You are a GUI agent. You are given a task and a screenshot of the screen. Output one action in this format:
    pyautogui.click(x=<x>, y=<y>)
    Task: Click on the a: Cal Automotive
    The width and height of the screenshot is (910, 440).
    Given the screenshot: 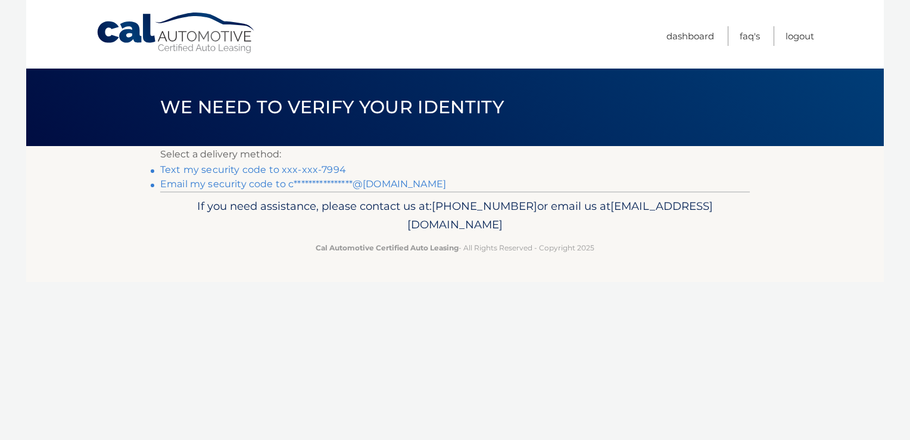 What is the action you would take?
    pyautogui.click(x=176, y=33)
    